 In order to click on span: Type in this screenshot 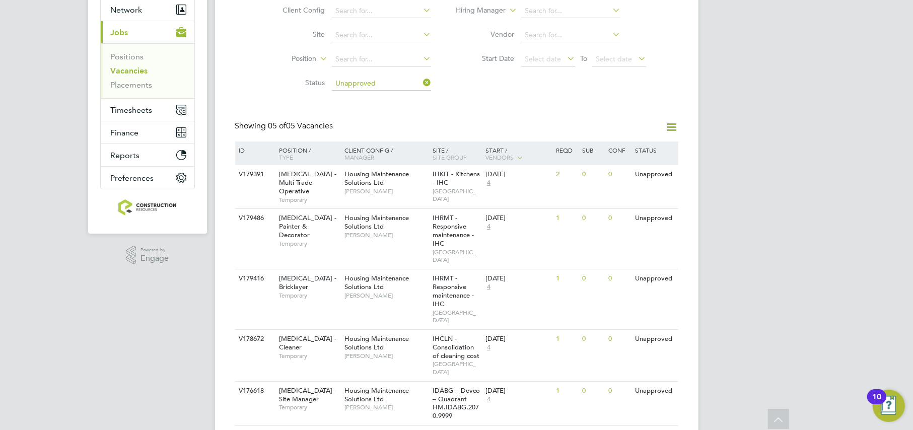, I will do `click(286, 157)`.